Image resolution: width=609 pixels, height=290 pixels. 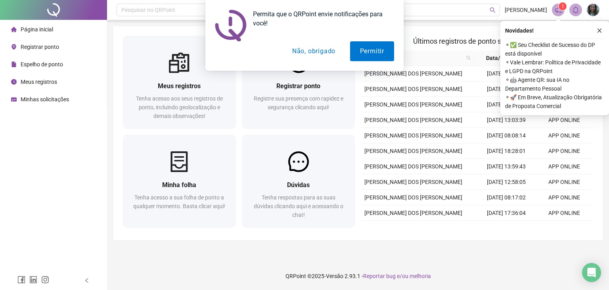 What do you see at coordinates (45, 279) in the screenshot?
I see `span: instagram` at bounding box center [45, 279].